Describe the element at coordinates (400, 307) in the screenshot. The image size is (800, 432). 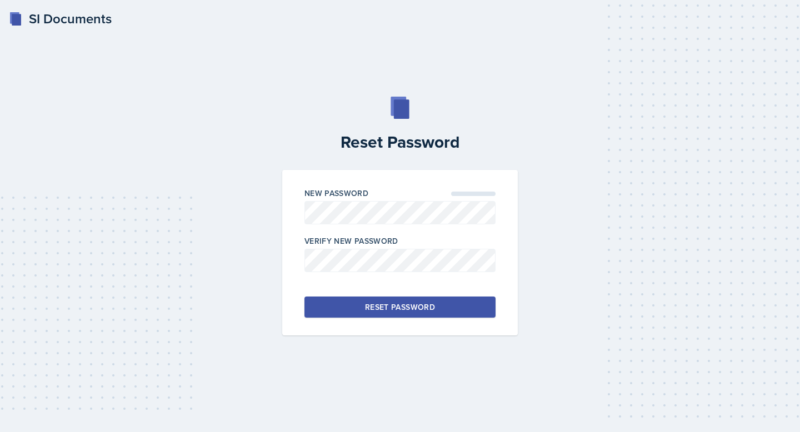
I see `div: Reset Password` at that location.